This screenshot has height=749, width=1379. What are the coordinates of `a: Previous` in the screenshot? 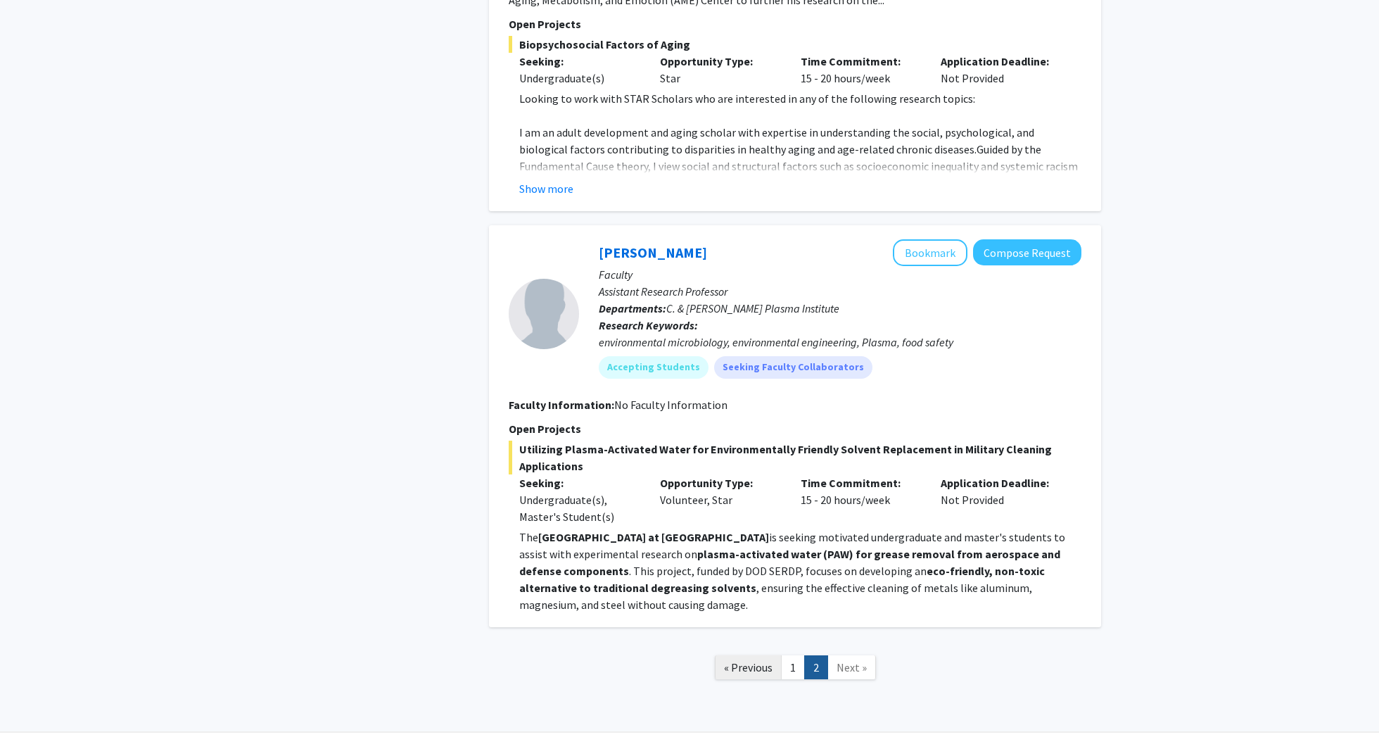 It's located at (748, 667).